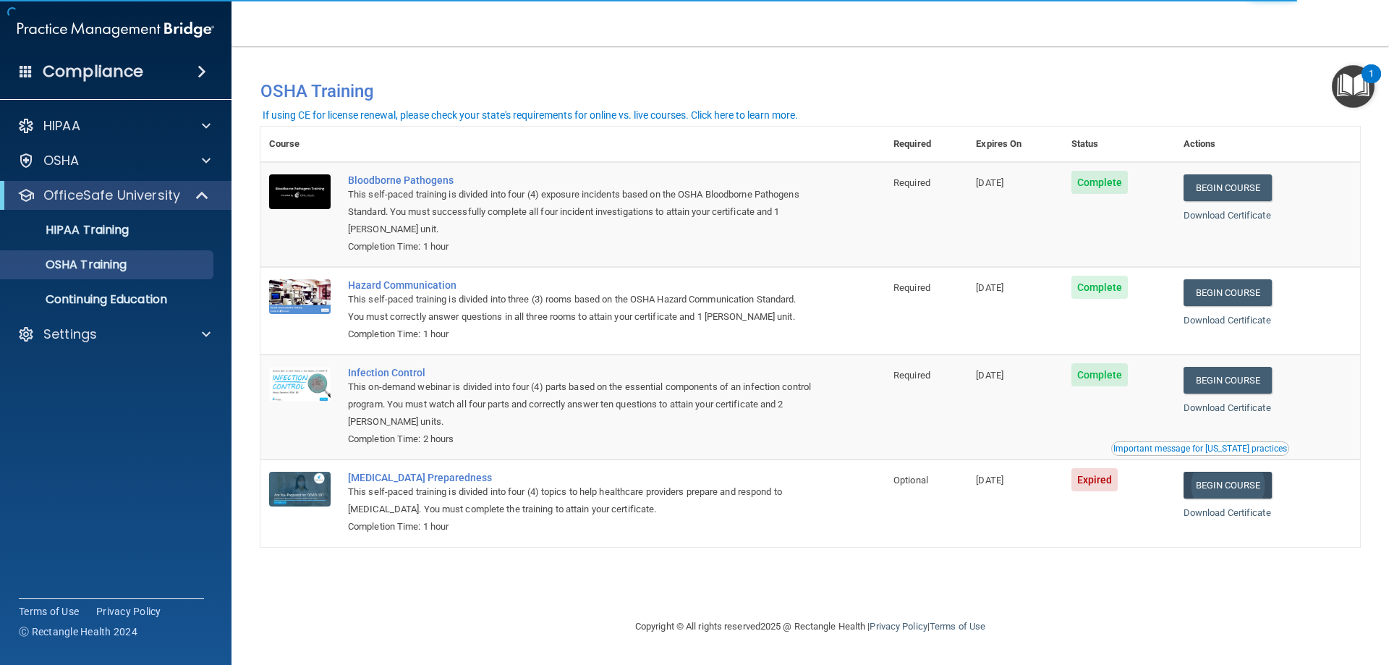 The height and width of the screenshot is (665, 1389). I want to click on div: This self-paced training is divided into four (4) exposure incidents based on the OSHA Bloodborne..., so click(580, 212).